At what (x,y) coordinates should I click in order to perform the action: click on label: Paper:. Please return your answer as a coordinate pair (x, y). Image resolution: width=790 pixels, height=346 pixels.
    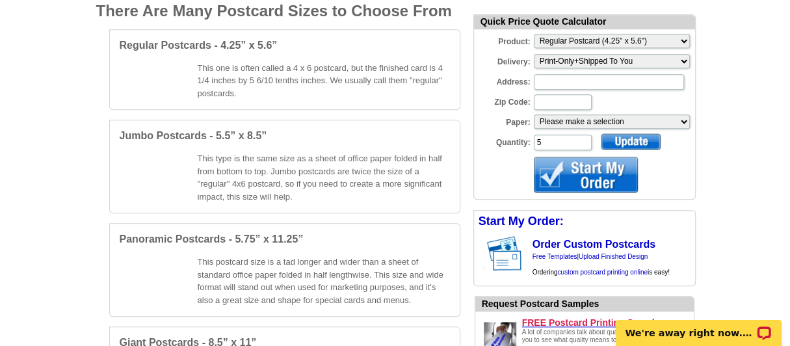
    Looking at the image, I should click on (503, 120).